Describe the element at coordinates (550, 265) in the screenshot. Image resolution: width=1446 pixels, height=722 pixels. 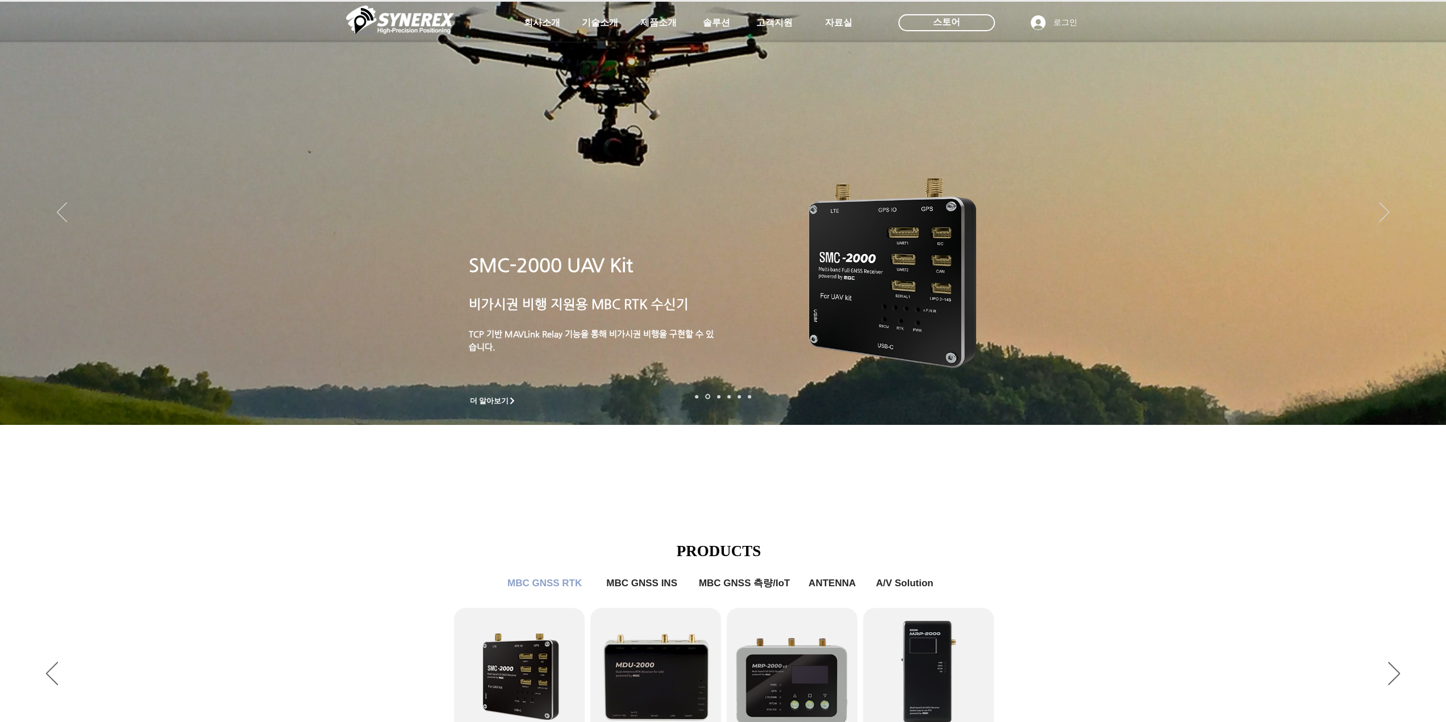
I see `span: SMC-2000 UAV Kit` at that location.